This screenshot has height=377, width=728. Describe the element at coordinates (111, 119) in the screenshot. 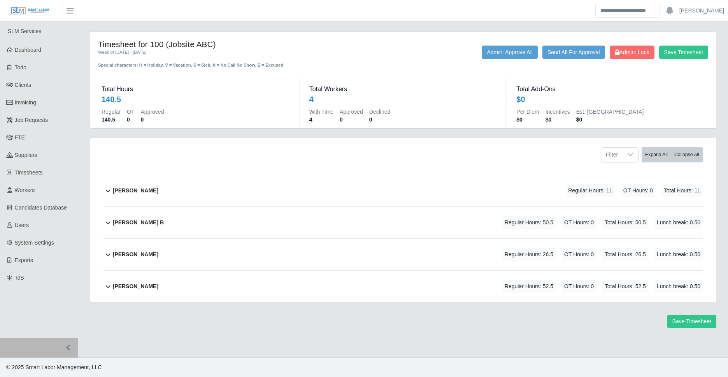

I see `dd: 140.5` at that location.